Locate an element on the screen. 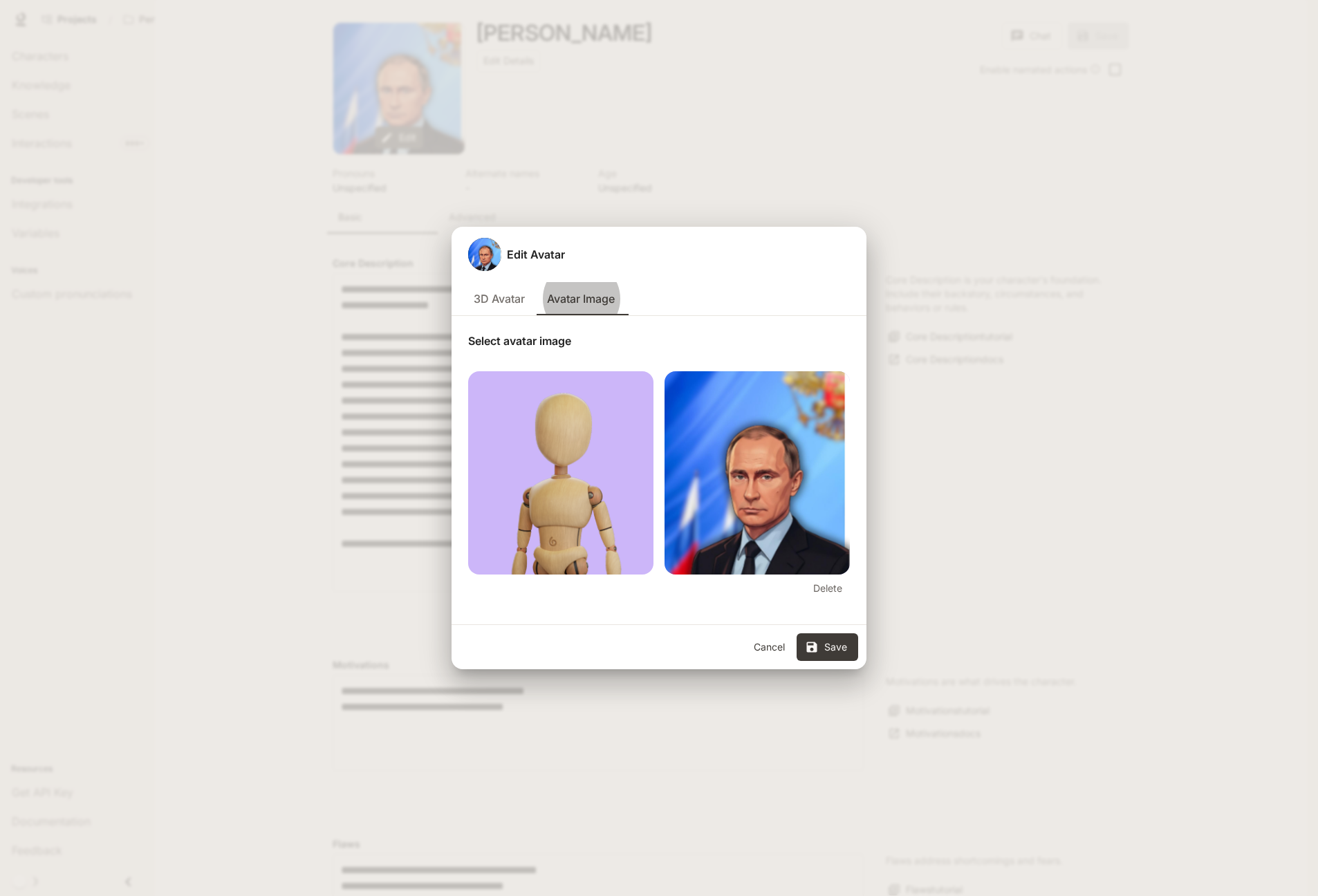 This screenshot has height=896, width=1318. button: 3D Avatar is located at coordinates (500, 299).